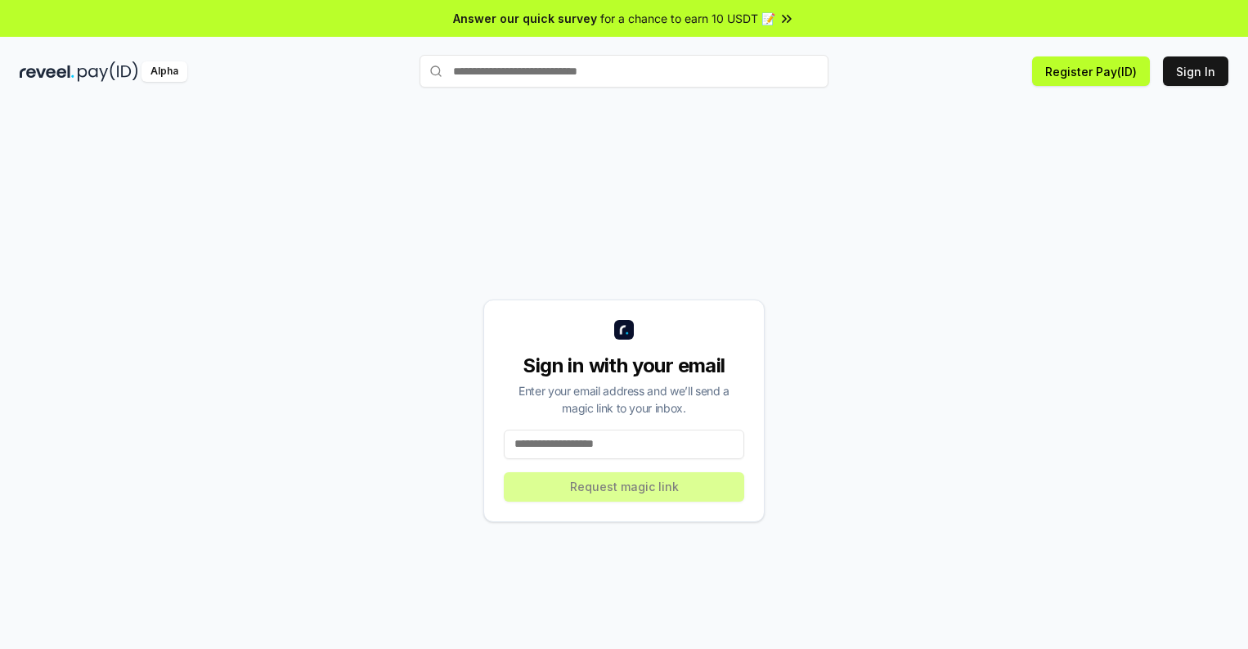 The height and width of the screenshot is (649, 1248). What do you see at coordinates (624, 399) in the screenshot?
I see `div: Enter your email address and we’ll send a magic link to your inbox.` at bounding box center [624, 399].